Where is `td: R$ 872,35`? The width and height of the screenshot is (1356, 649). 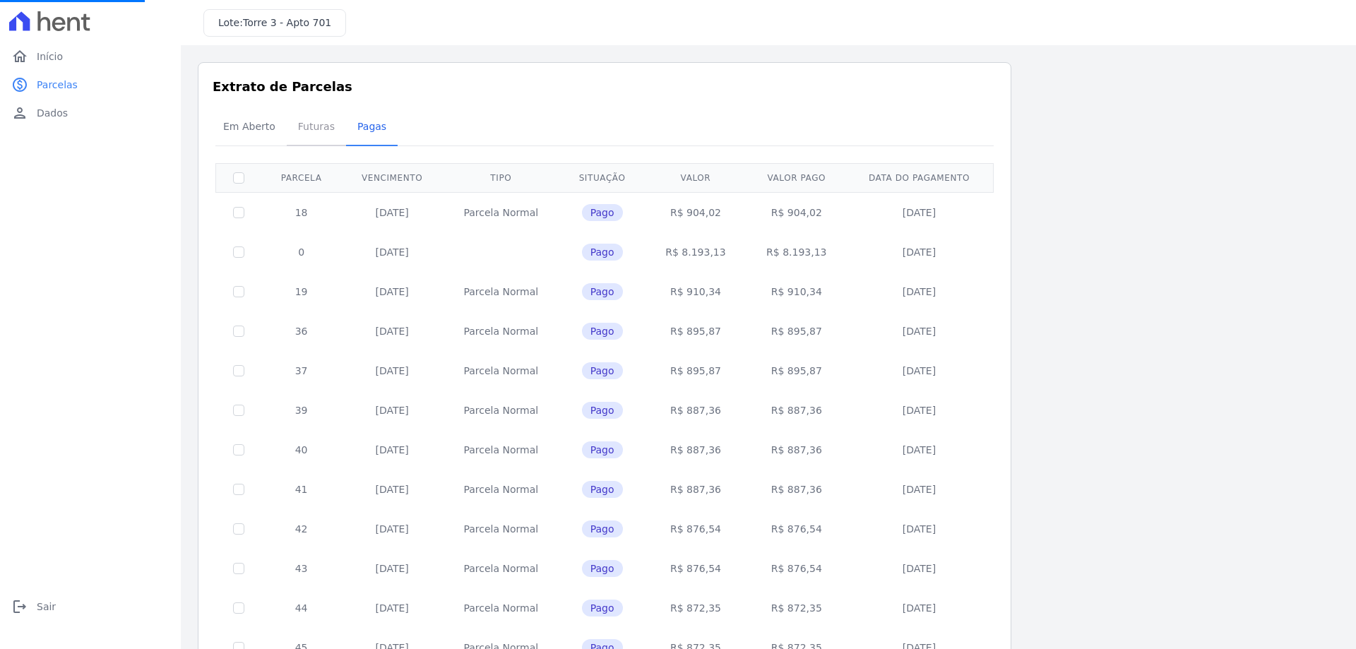 td: R$ 872,35 is located at coordinates (796, 608).